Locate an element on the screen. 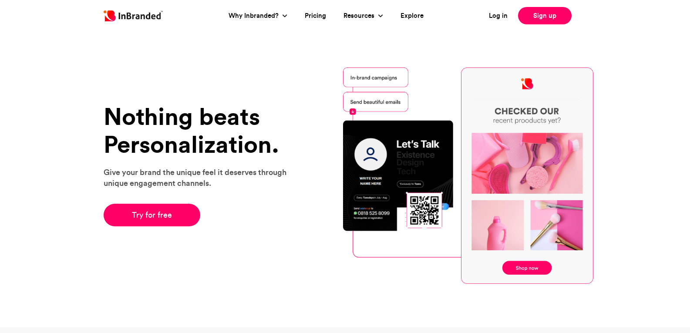 This screenshot has width=690, height=333. p: Give your brand the unique feel it deserves through unique engagement channels. is located at coordinates (200, 178).